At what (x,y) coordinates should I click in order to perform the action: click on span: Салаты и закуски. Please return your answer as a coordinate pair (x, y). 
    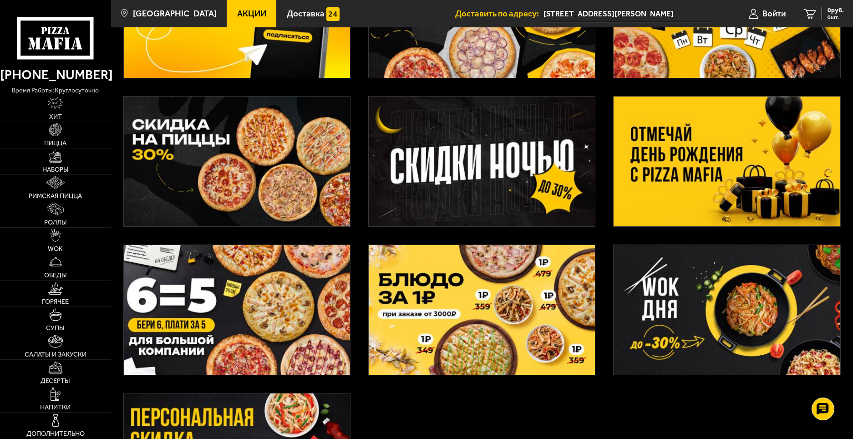
    Looking at the image, I should click on (56, 354).